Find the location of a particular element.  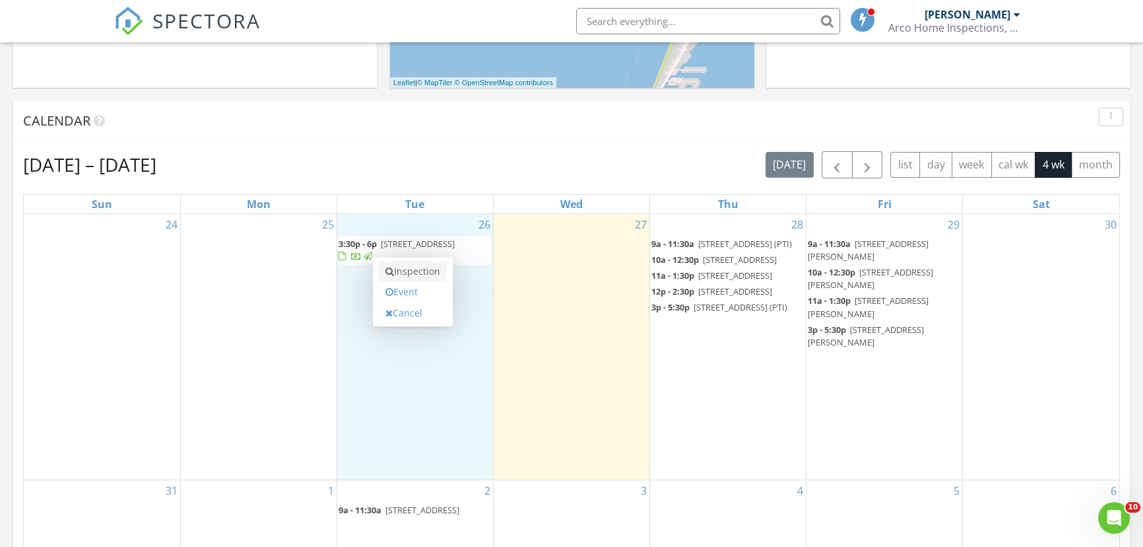

a: Sunday is located at coordinates (102, 204).